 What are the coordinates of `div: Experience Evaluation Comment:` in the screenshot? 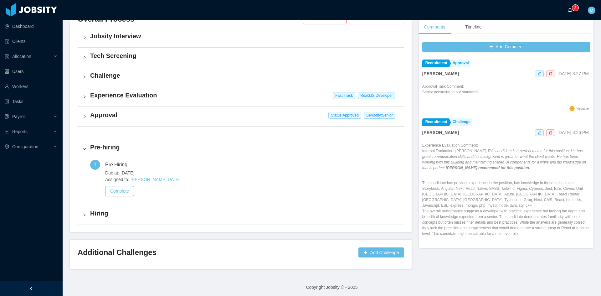 It's located at (506, 194).